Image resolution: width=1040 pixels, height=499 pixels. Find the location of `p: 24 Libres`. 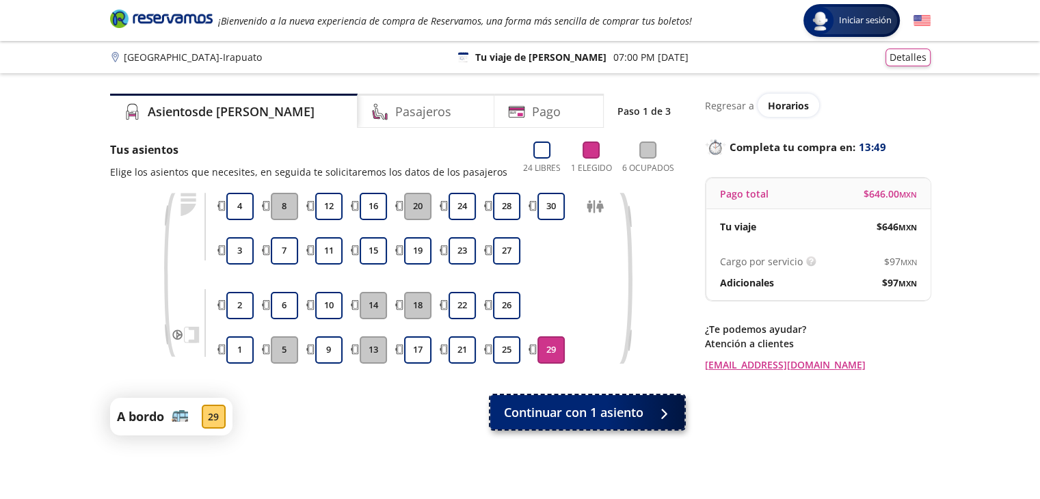

p: 24 Libres is located at coordinates (542, 168).